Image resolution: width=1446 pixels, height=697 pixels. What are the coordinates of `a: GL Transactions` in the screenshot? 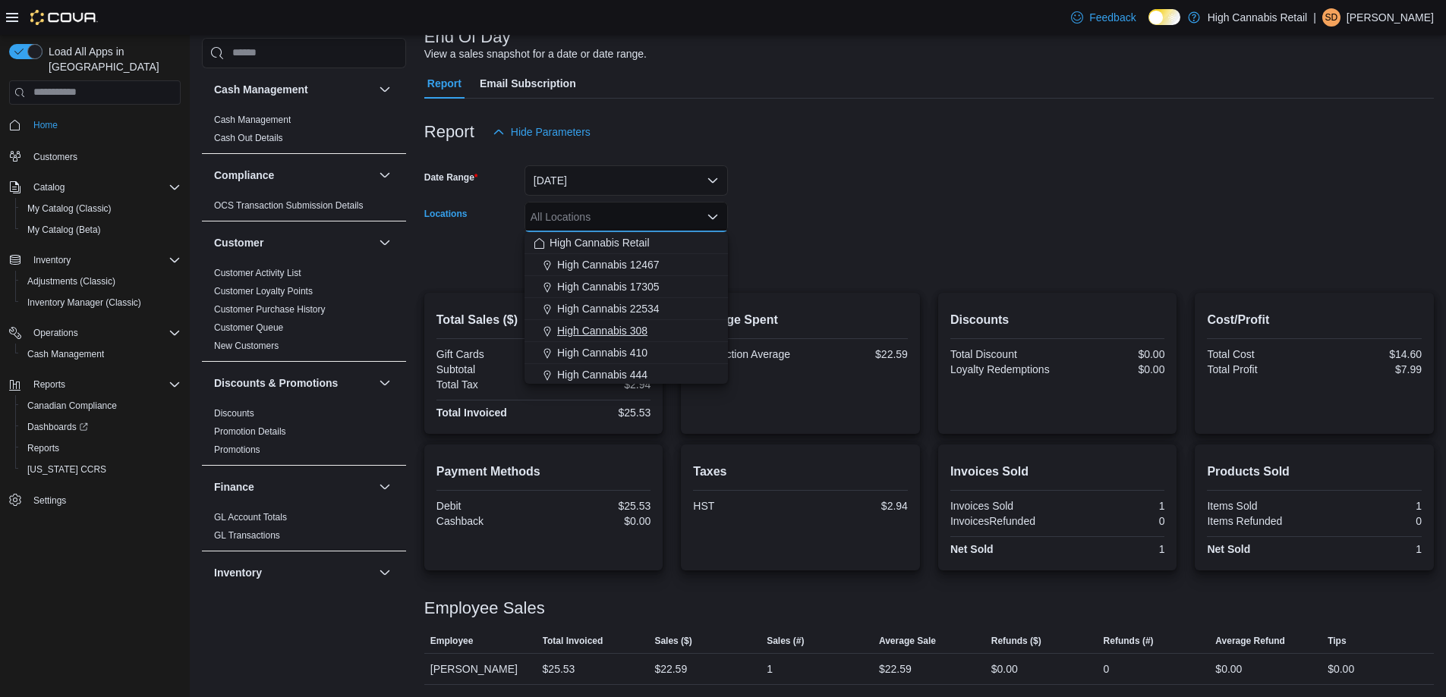 It's located at (247, 536).